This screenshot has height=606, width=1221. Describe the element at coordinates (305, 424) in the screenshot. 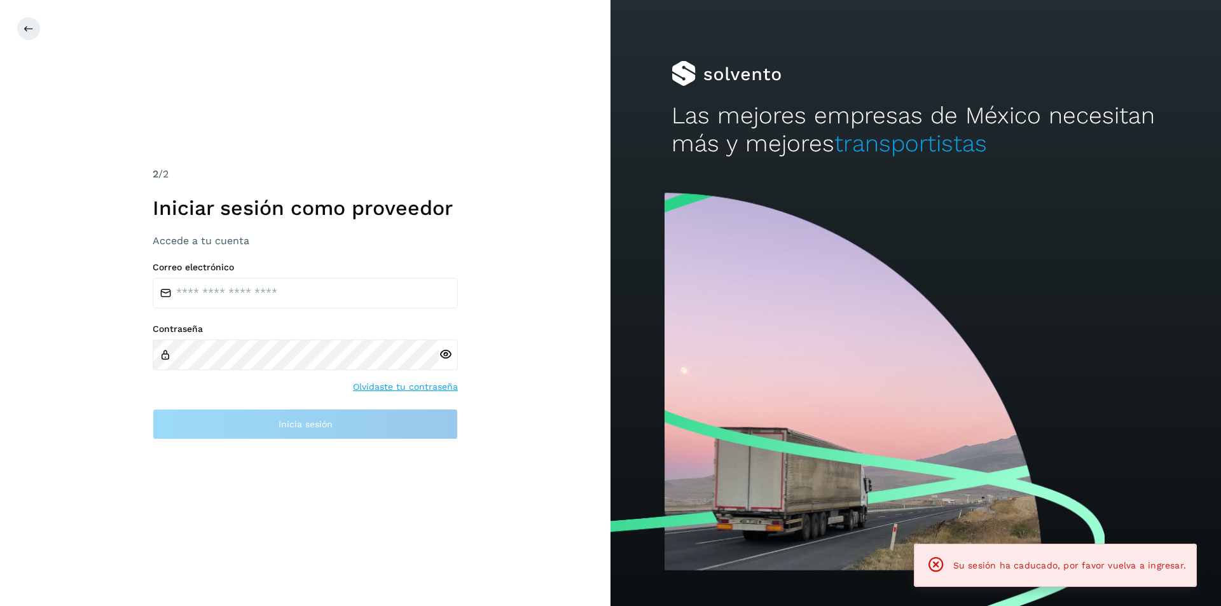

I see `span: Inicia sesión` at that location.